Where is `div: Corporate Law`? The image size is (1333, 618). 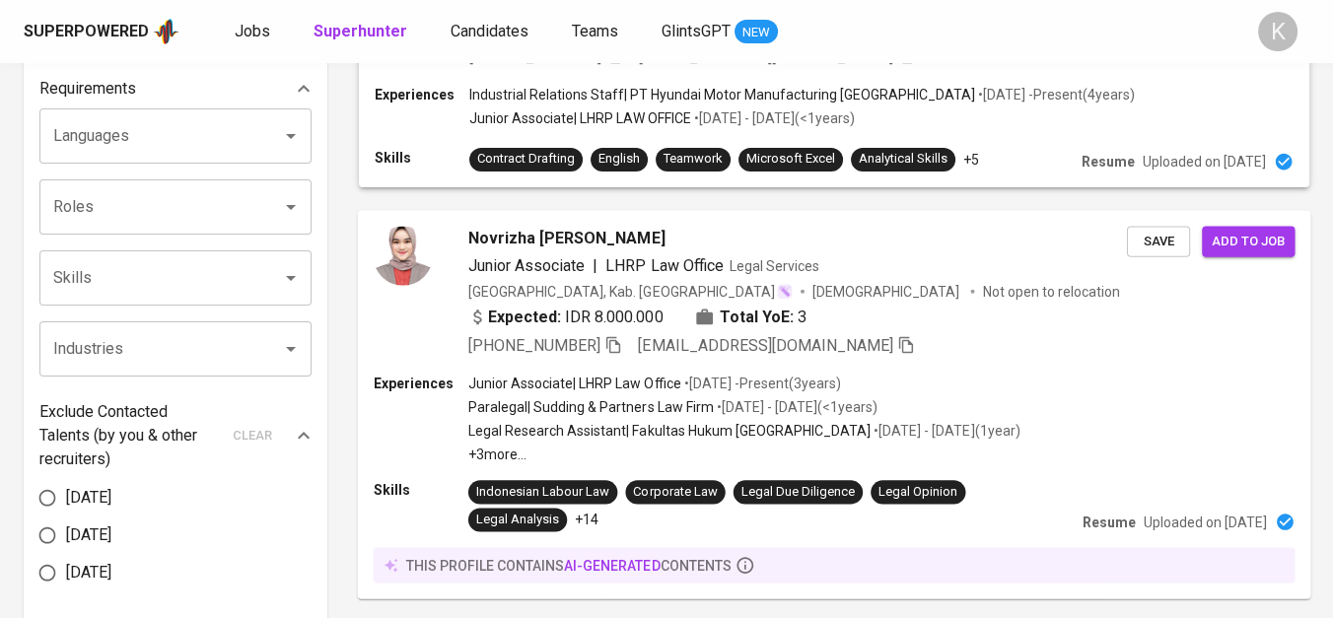 div: Corporate Law is located at coordinates (674, 492).